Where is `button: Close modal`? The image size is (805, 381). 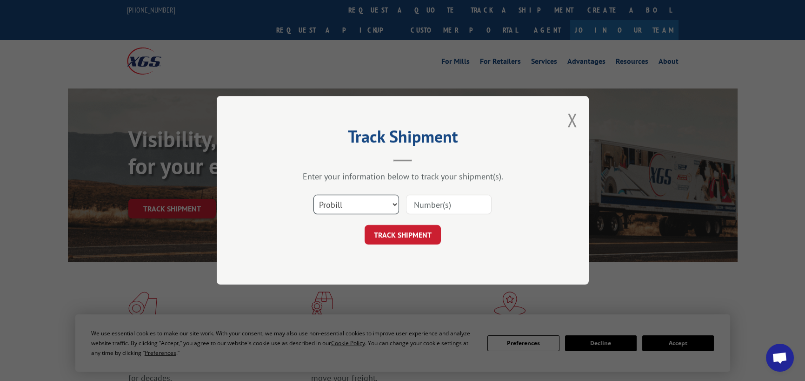 button: Close modal is located at coordinates (572, 120).